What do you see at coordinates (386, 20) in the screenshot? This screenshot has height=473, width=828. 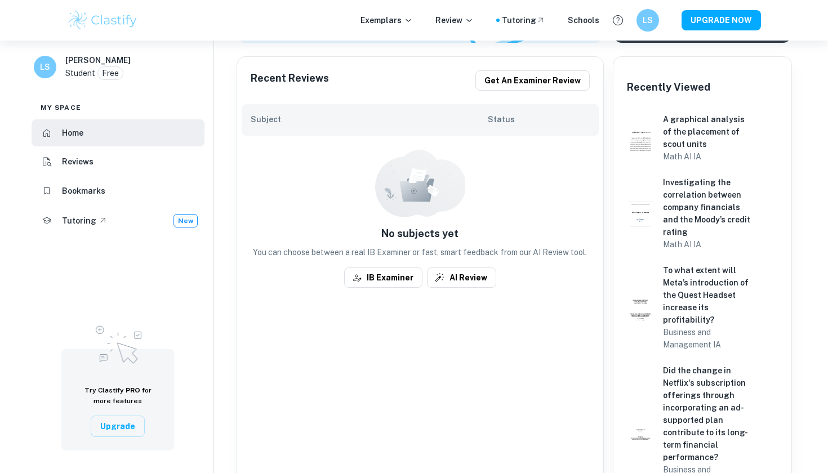 I see `p: Exemplars` at bounding box center [386, 20].